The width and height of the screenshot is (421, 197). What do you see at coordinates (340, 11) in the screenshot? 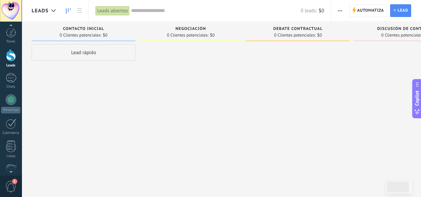
I see `button: Más` at bounding box center [340, 11].